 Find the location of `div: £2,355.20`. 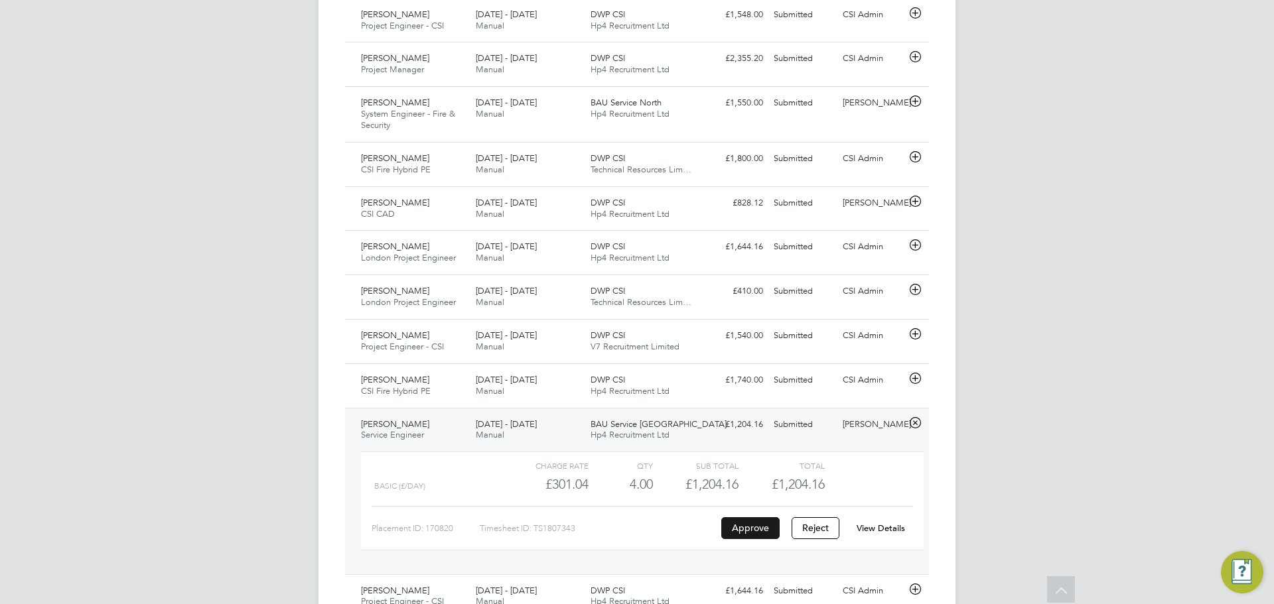

div: £2,355.20 is located at coordinates (734, 58).